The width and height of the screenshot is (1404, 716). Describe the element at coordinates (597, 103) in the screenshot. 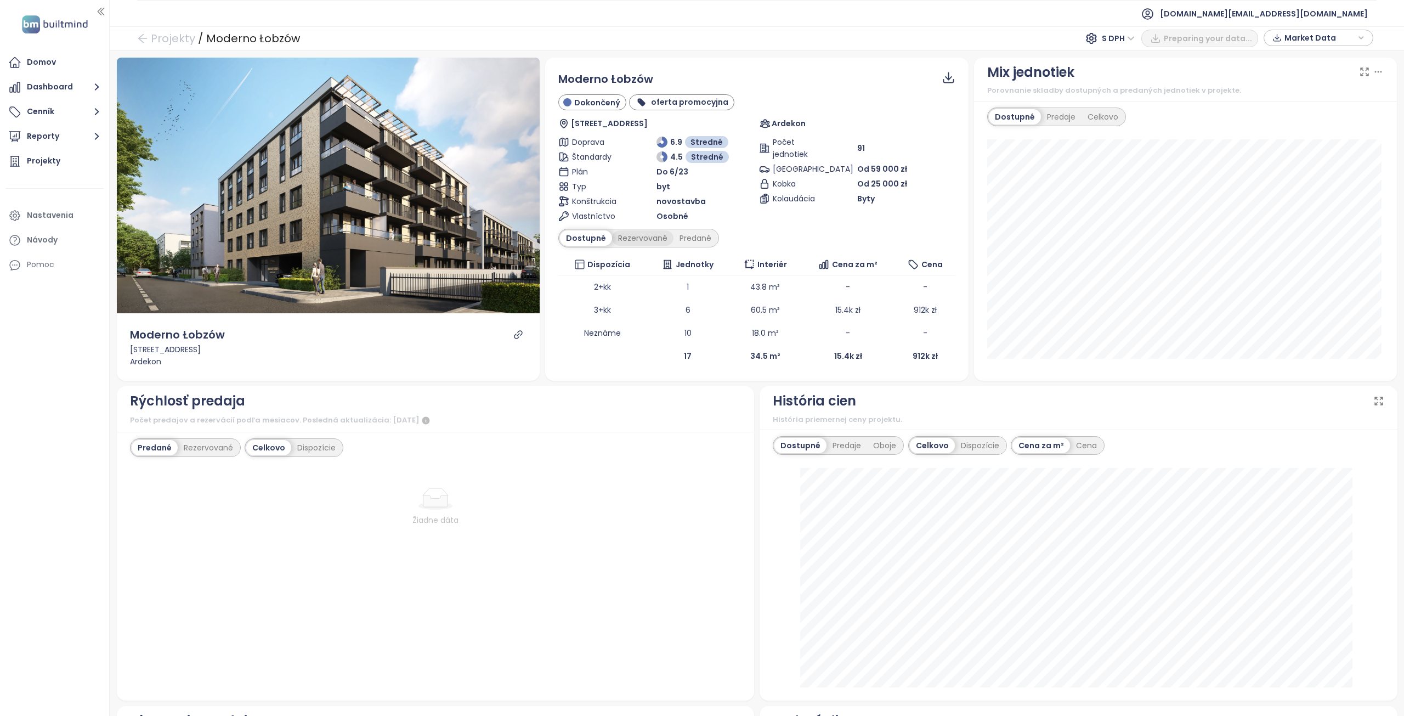

I see `span: Dokončený` at that location.